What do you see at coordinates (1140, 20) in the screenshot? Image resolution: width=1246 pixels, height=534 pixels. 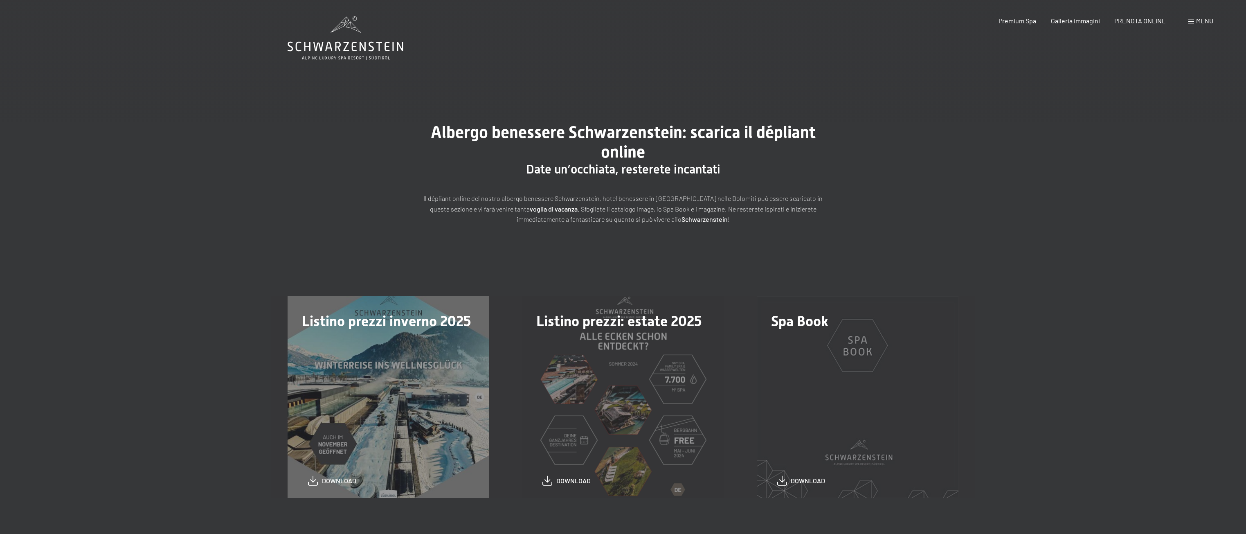 I see `a: PRENOTA ONLINE` at bounding box center [1140, 20].